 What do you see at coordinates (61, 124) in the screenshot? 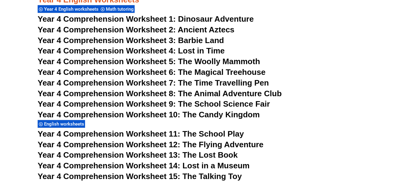
I see `div: English worksheets` at bounding box center [61, 124].